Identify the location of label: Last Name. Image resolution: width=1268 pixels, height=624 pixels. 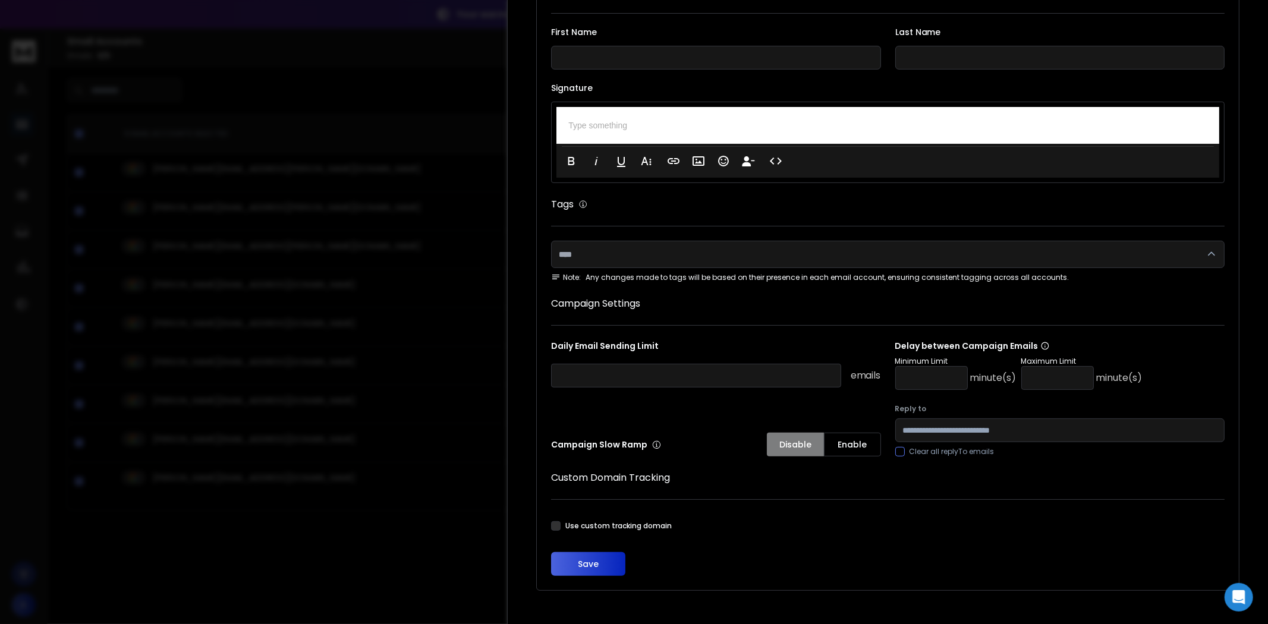
(1060, 32).